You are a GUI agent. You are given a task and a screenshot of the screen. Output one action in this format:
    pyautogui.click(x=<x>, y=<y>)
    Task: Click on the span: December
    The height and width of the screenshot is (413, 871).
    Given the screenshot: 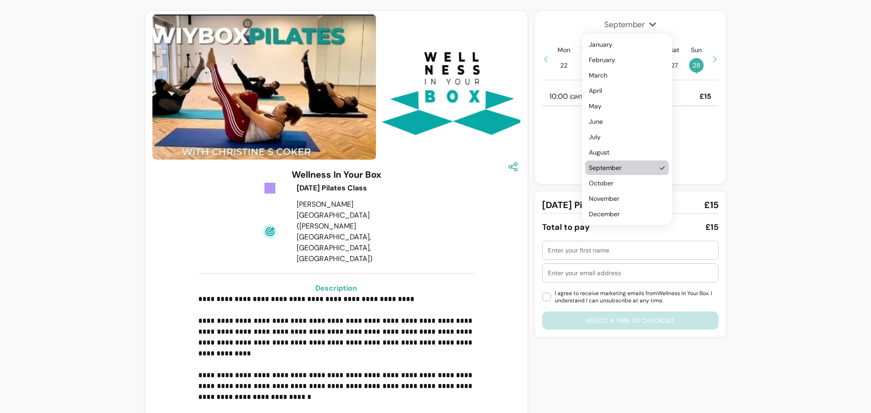 What is the action you would take?
    pyautogui.click(x=622, y=214)
    